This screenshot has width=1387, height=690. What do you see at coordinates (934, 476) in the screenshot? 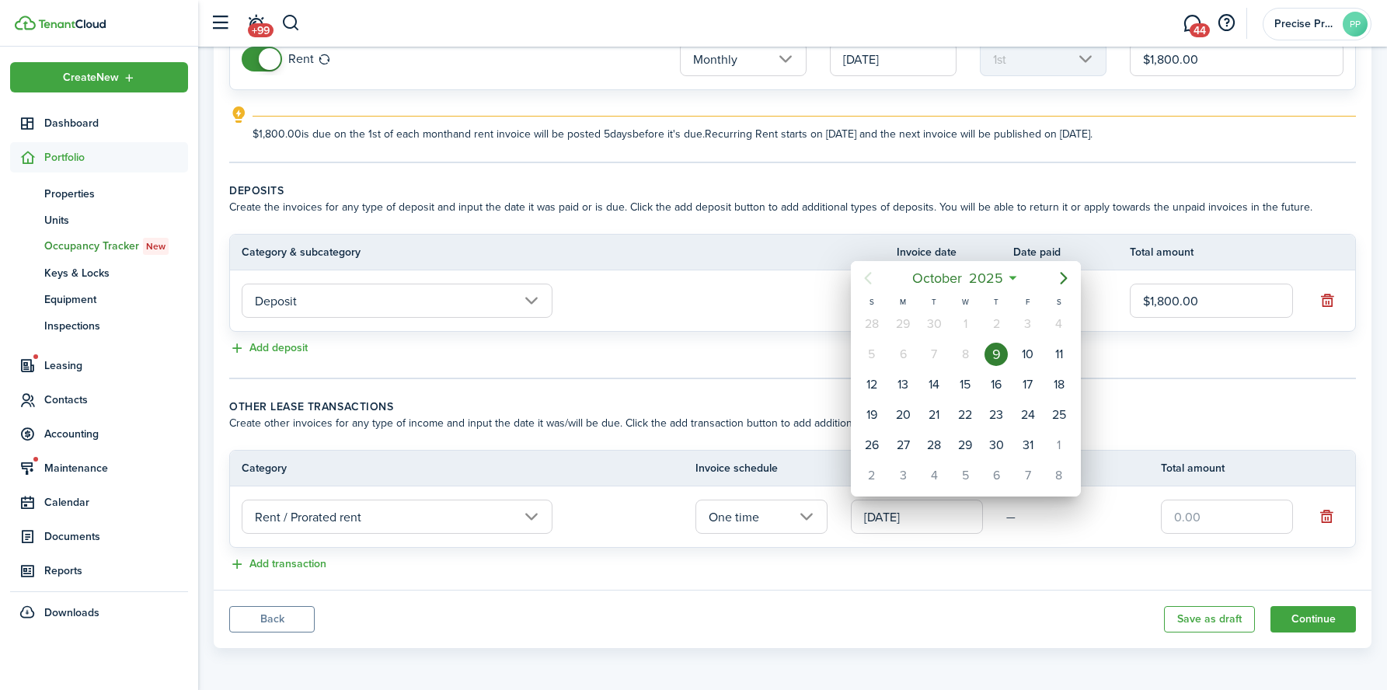
I see `div: Tuesday, November 4, 2025` at bounding box center [934, 476].